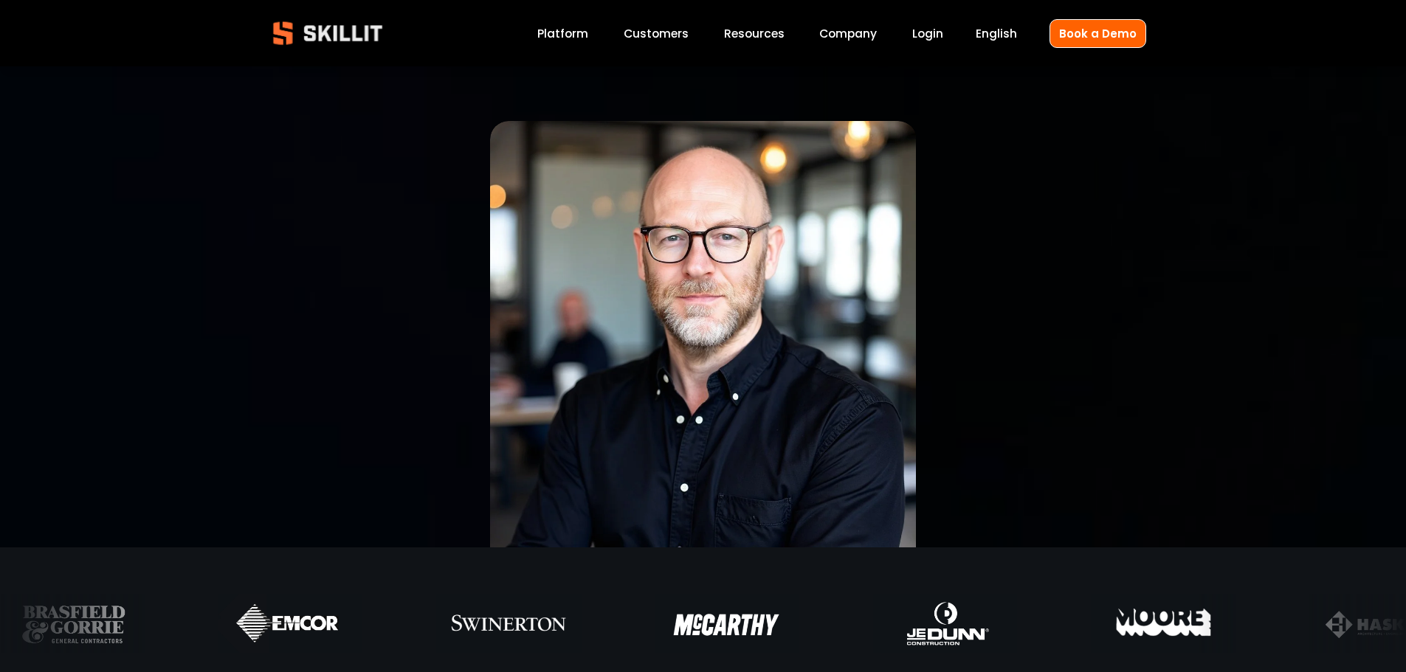 The height and width of the screenshot is (672, 1406). I want to click on a: folder dropdown, so click(754, 33).